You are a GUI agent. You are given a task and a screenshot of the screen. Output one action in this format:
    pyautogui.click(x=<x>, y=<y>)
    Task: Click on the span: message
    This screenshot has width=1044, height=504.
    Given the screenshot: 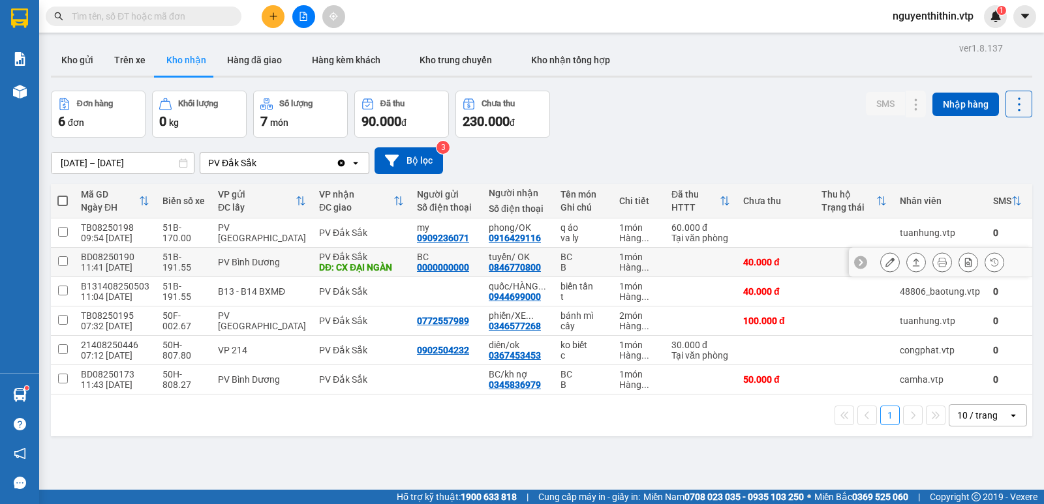 What is the action you would take?
    pyautogui.click(x=20, y=483)
    